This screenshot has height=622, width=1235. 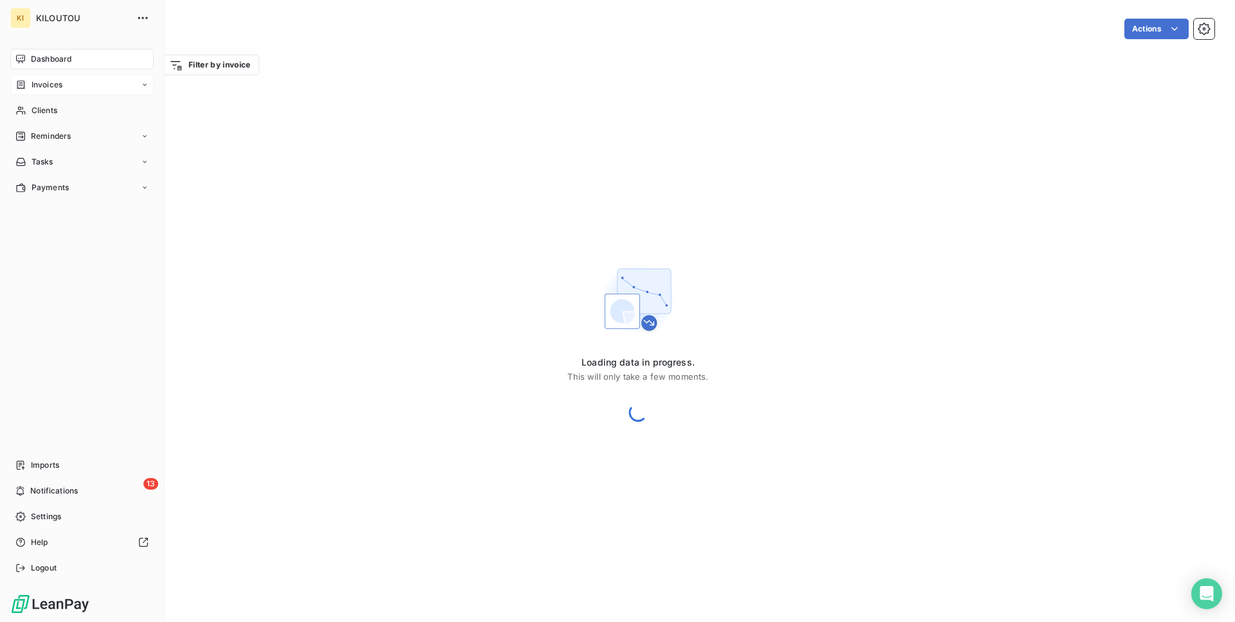 I want to click on span: This will only take a few moments., so click(x=637, y=377).